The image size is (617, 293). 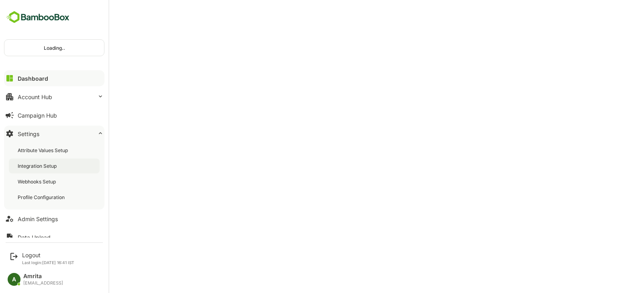 What do you see at coordinates (54, 97) in the screenshot?
I see `button: Account Hub` at bounding box center [54, 97].